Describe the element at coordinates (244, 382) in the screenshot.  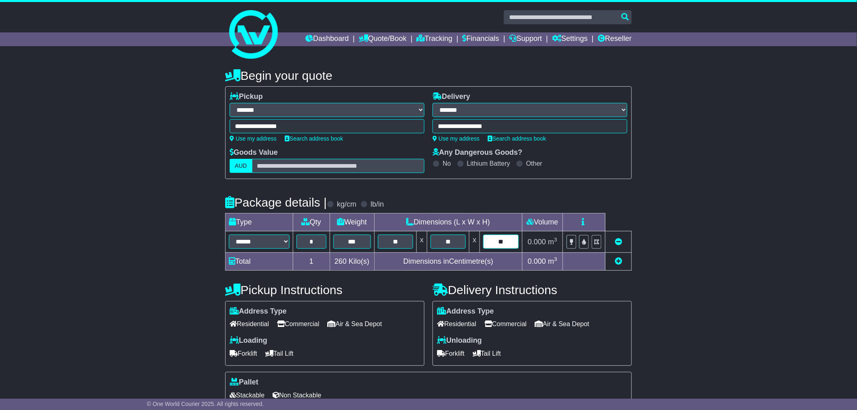
I see `label: Pallet` at that location.